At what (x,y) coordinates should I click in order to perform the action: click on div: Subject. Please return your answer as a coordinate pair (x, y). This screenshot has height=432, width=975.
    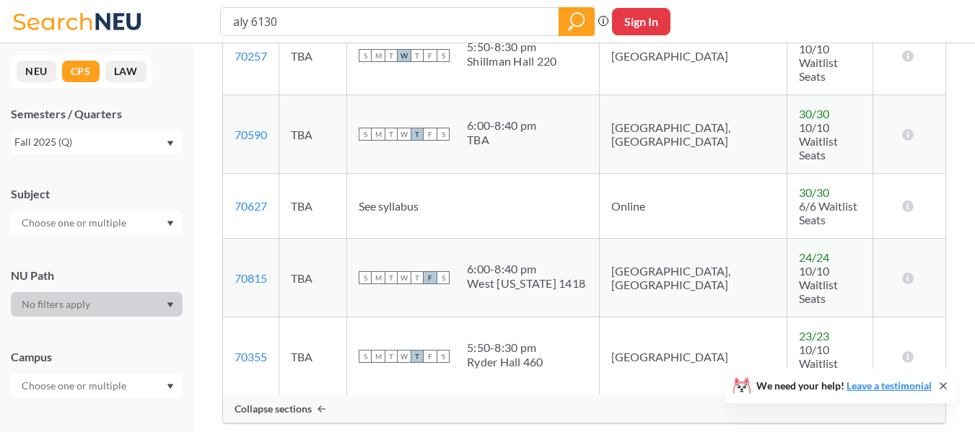
    Looking at the image, I should click on (97, 194).